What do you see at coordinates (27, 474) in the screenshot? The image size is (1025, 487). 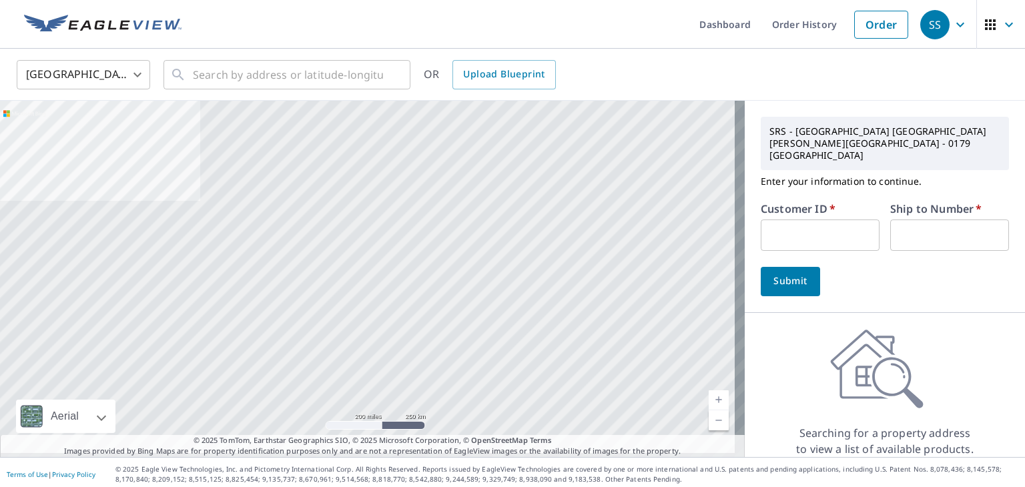 I see `a: Terms of Use` at bounding box center [27, 474].